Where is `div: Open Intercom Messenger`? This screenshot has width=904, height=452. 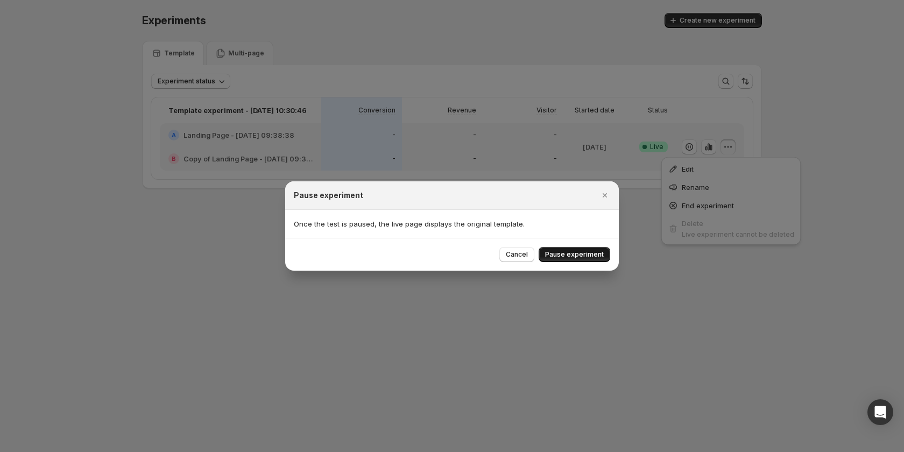 div: Open Intercom Messenger is located at coordinates (880, 412).